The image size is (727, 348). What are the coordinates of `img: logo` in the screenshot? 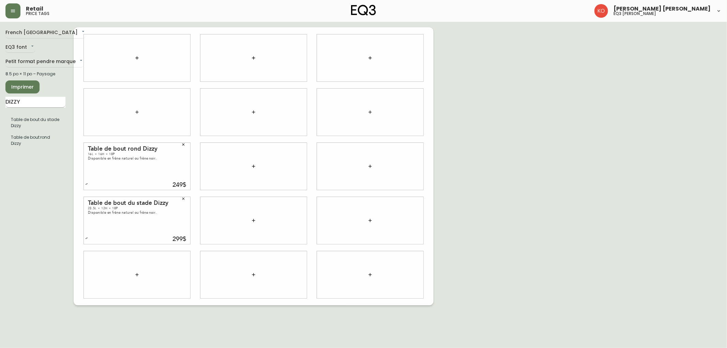 It's located at (364, 10).